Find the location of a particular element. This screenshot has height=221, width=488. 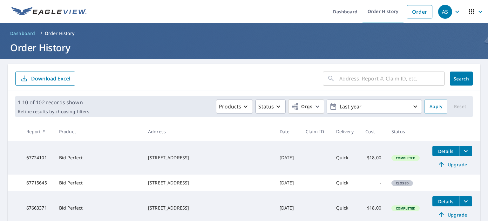

th: Claim ID is located at coordinates (316, 131).